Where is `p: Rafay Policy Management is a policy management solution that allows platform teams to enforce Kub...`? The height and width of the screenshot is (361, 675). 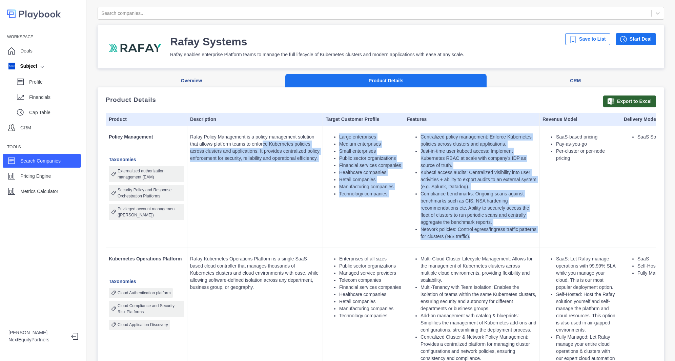 p: Rafay Policy Management is a policy management solution that allows platform teams to enforce Kub... is located at coordinates (255, 148).